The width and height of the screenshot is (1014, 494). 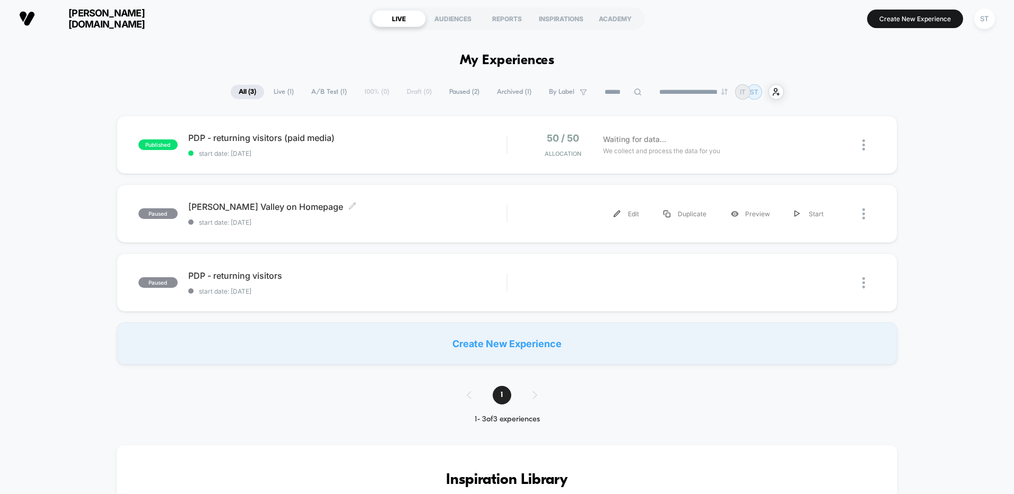 What do you see at coordinates (751, 214) in the screenshot?
I see `div: Preview` at bounding box center [751, 214].